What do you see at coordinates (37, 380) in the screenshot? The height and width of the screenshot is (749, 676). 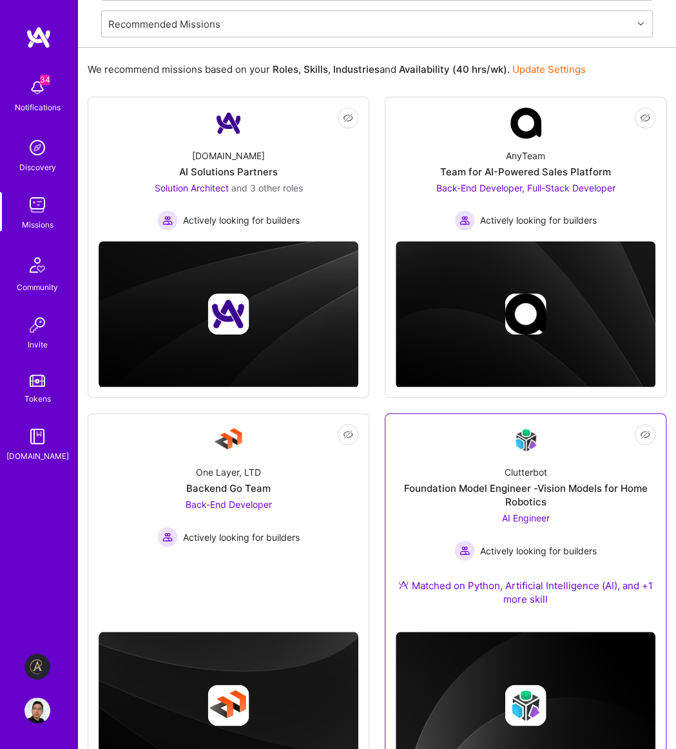 I see `img: tokens` at bounding box center [37, 380].